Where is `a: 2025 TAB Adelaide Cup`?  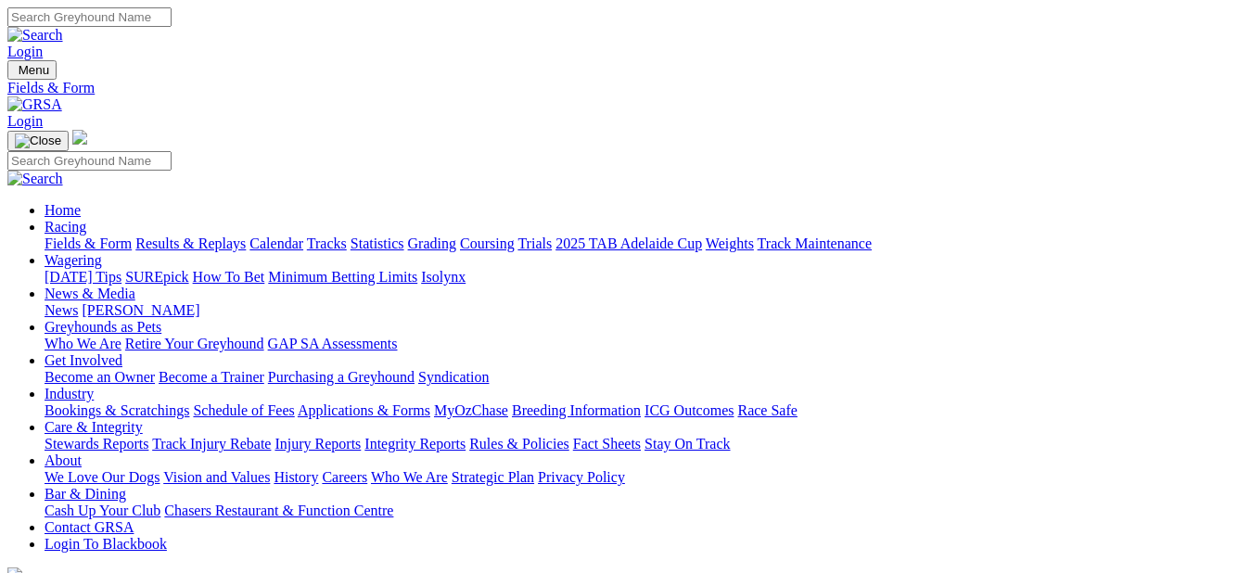
a: 2025 TAB Adelaide Cup is located at coordinates (629, 243).